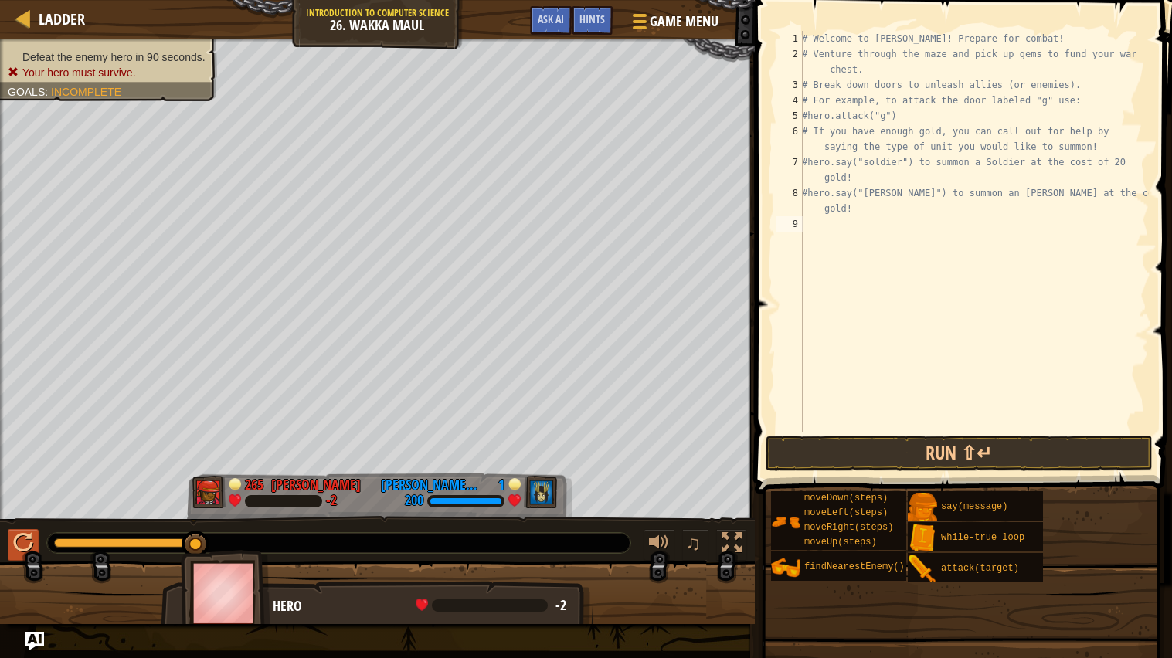 The image size is (1172, 658). What do you see at coordinates (425, 606) in the screenshot?
I see `div: Hero` at bounding box center [425, 606].